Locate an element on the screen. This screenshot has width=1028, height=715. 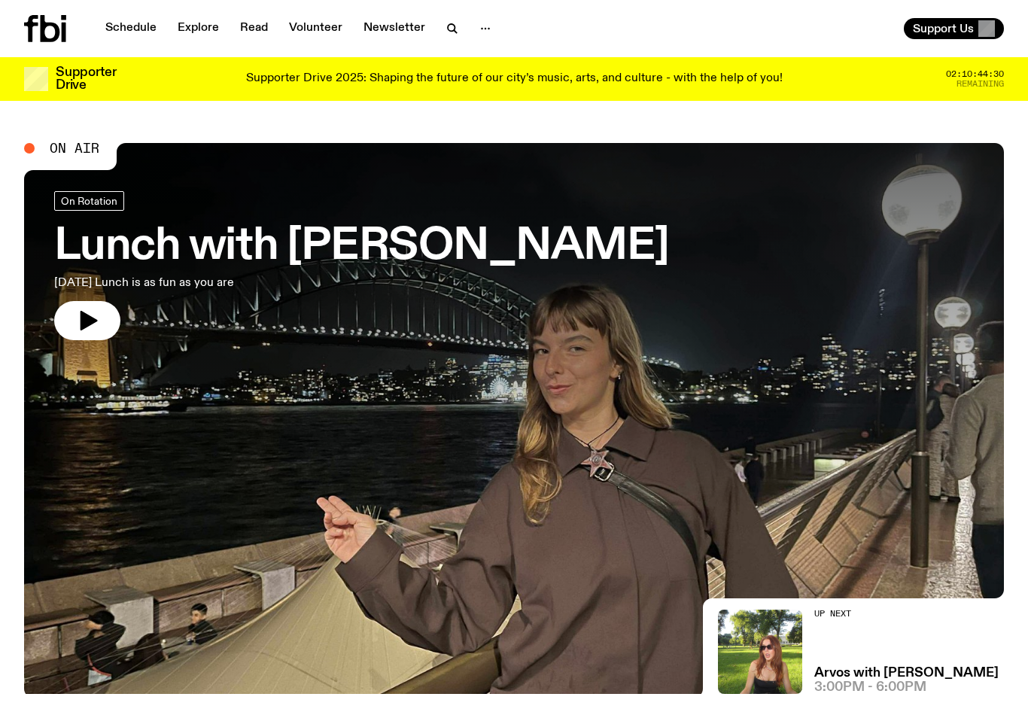
h3: Supporter Drive is located at coordinates (86, 79).